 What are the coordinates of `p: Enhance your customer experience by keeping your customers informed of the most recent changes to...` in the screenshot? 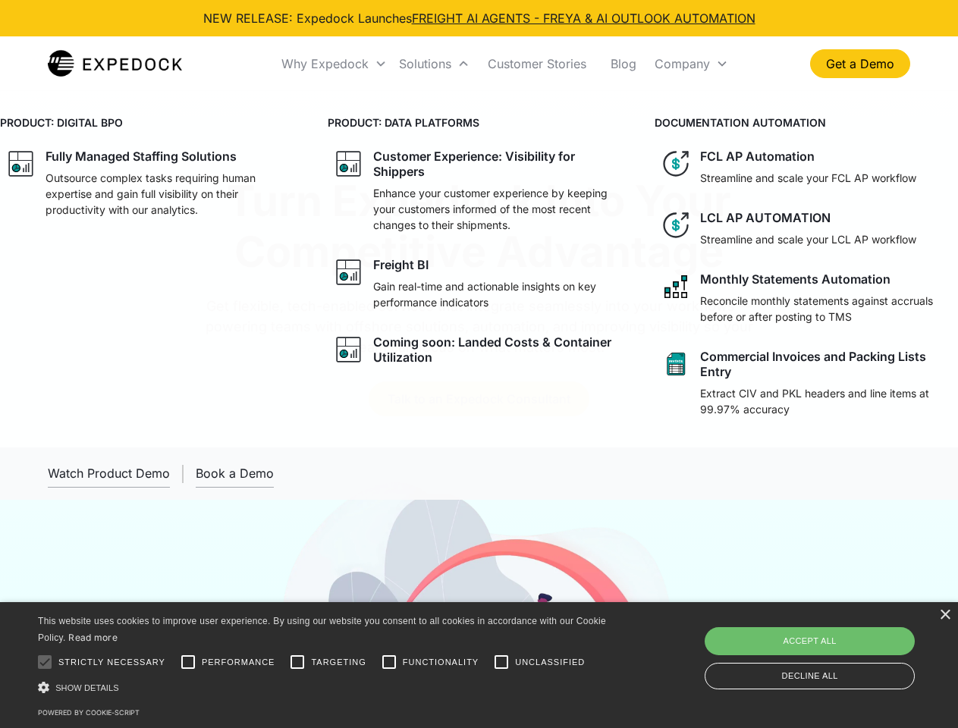 It's located at (499, 209).